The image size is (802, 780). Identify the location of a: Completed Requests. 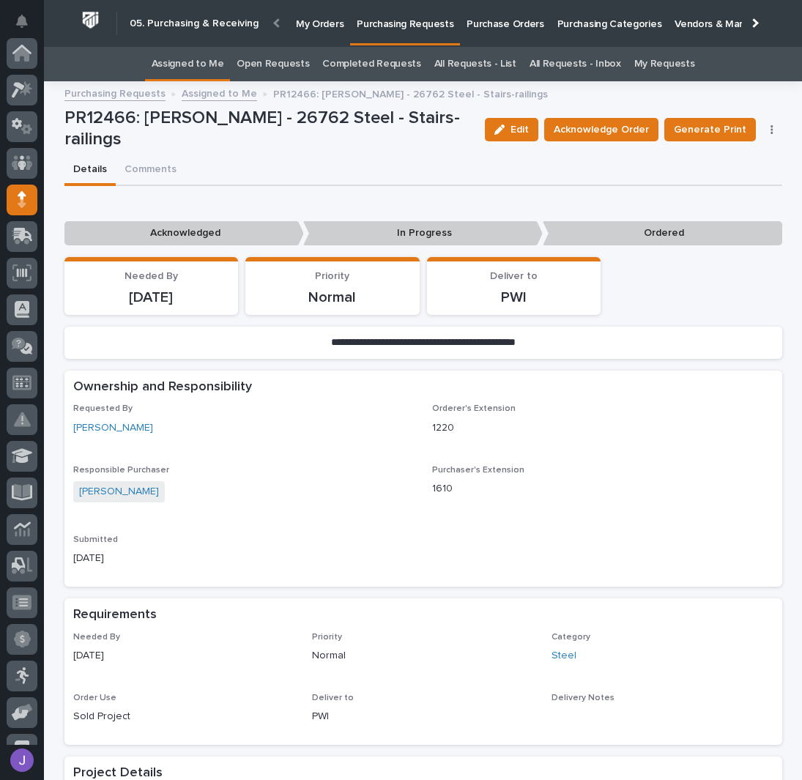
(371, 64).